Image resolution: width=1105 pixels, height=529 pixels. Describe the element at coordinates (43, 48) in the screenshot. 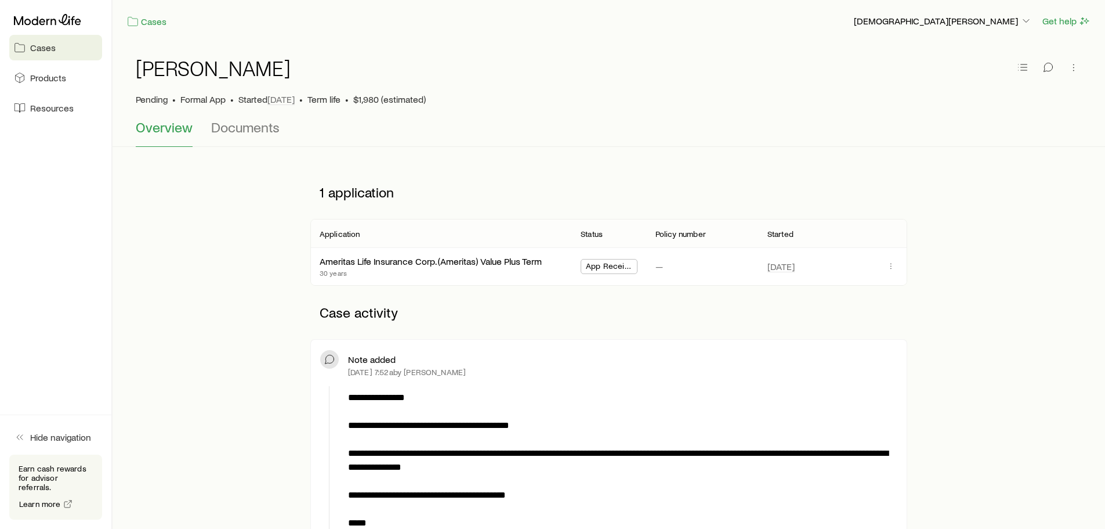

I see `span: Cases` at that location.